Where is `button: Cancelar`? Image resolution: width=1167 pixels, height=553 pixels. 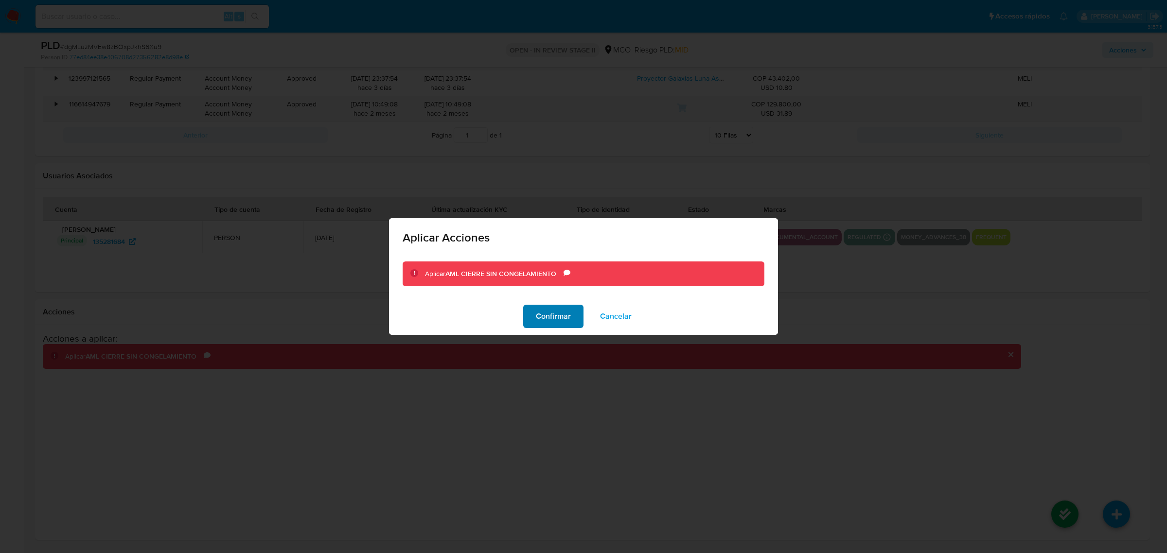 button: Cancelar is located at coordinates (616, 317).